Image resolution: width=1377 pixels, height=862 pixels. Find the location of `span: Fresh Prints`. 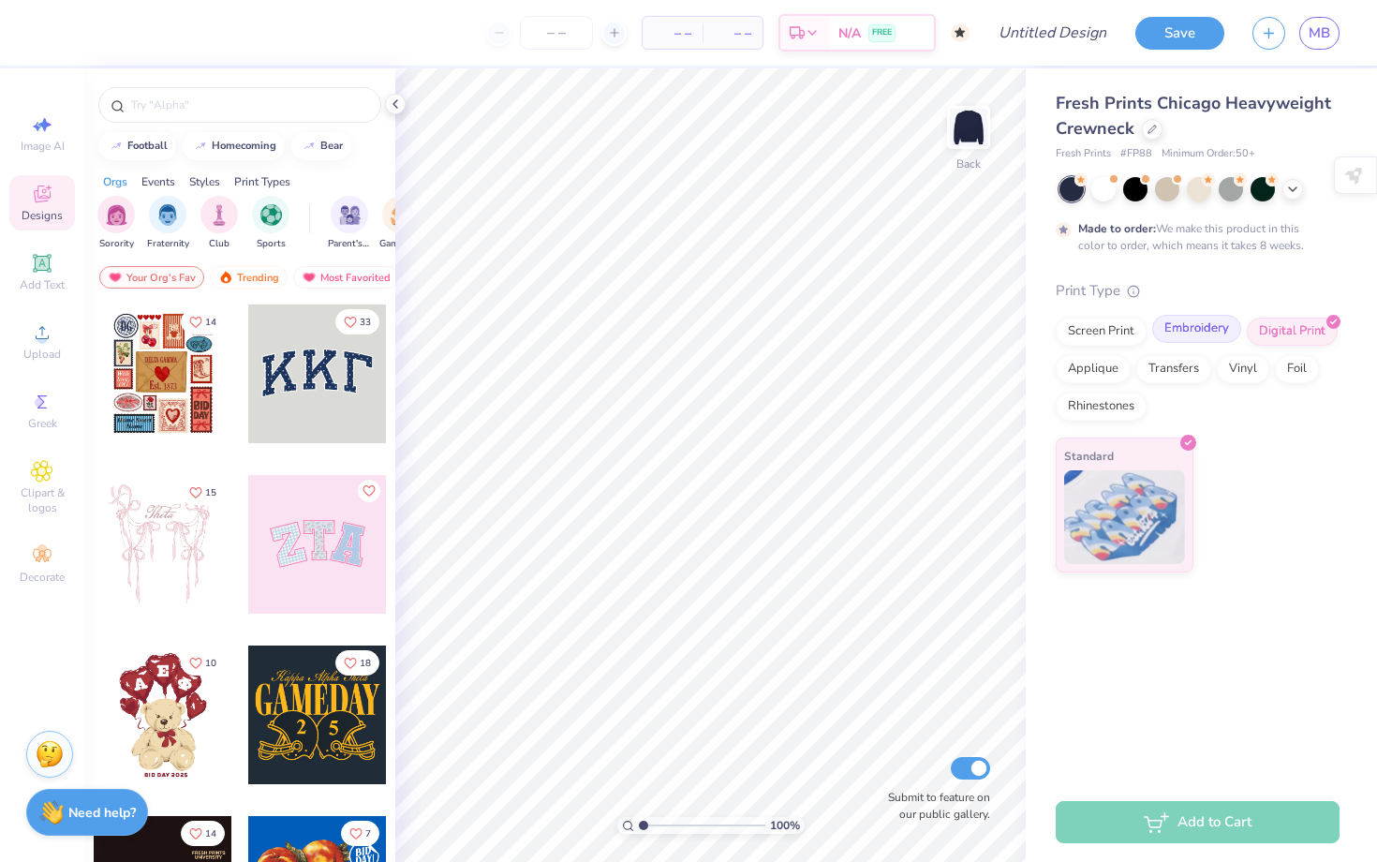

span: Fresh Prints is located at coordinates (1083, 154).